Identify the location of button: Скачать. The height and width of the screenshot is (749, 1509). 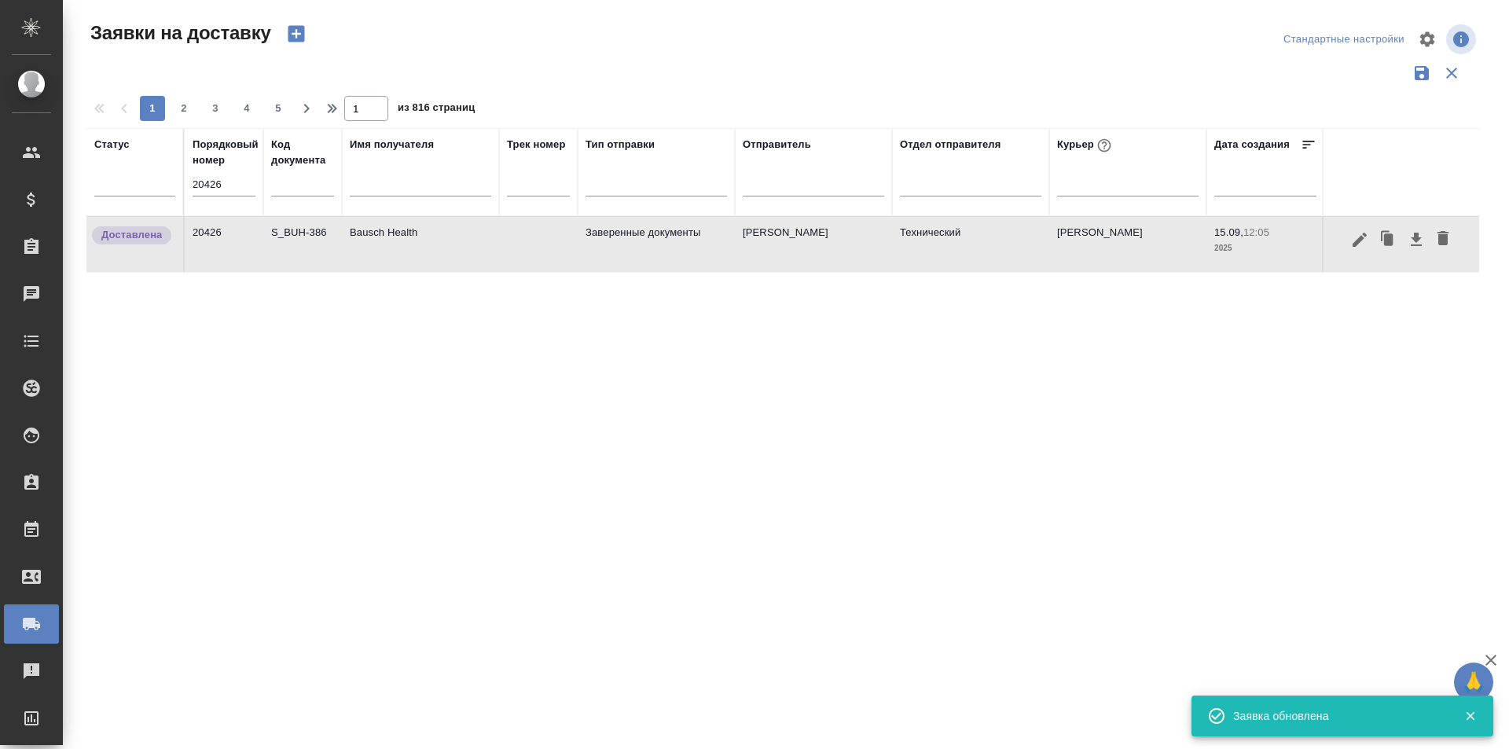
(1416, 240).